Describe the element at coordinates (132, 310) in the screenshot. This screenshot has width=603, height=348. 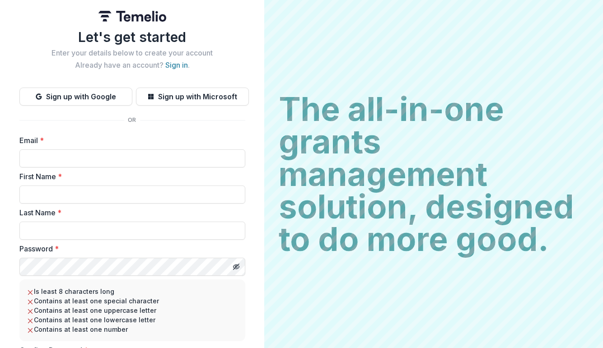
I see `li: Contains at least one uppercase letter` at that location.